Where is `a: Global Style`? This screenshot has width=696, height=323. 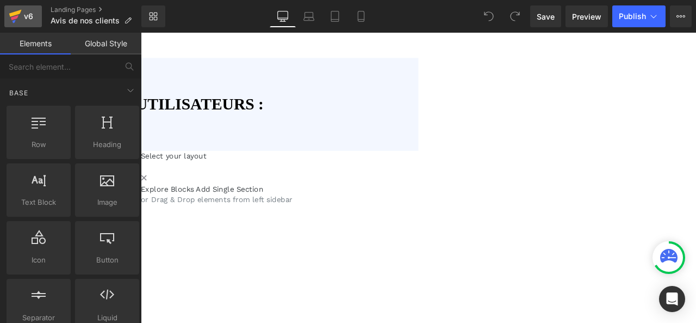 a: Global Style is located at coordinates (106, 44).